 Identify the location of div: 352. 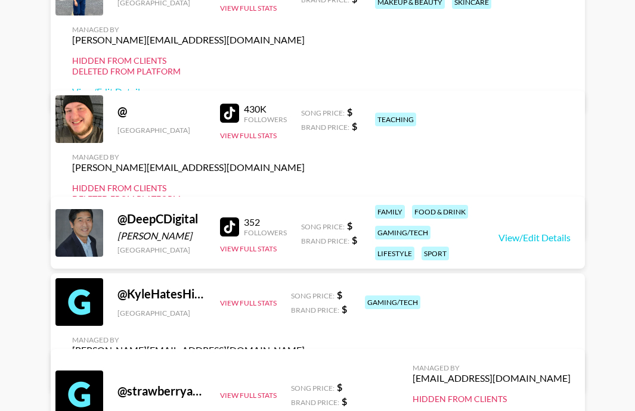
(265, 222).